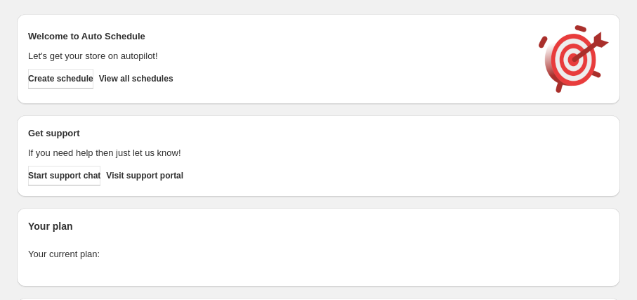  What do you see at coordinates (136, 79) in the screenshot?
I see `button: View all schedules` at bounding box center [136, 79].